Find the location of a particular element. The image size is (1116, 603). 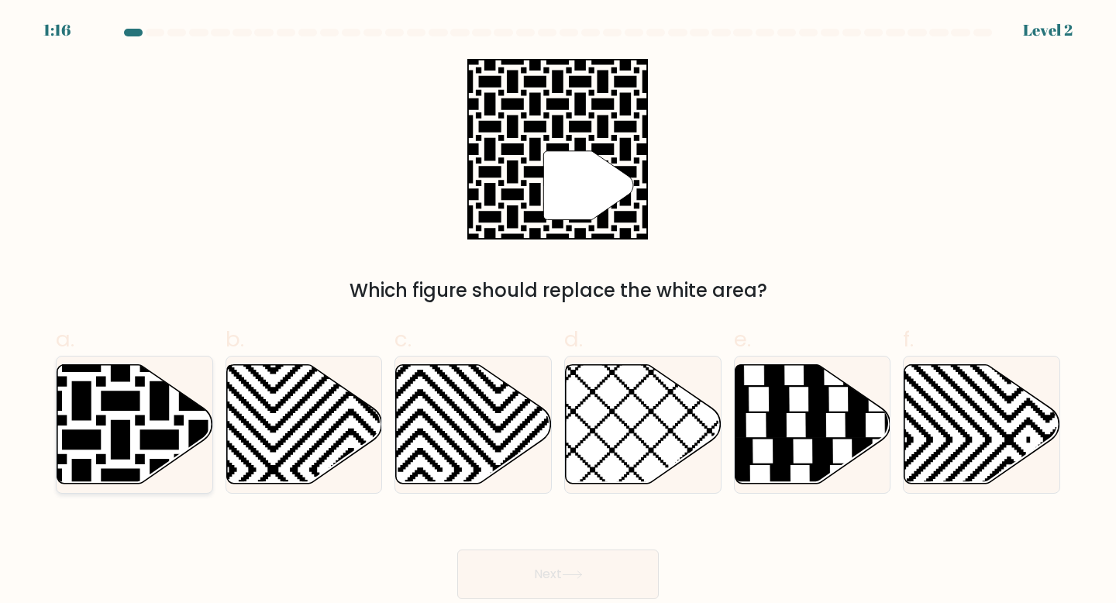

span: d. is located at coordinates (573, 339).